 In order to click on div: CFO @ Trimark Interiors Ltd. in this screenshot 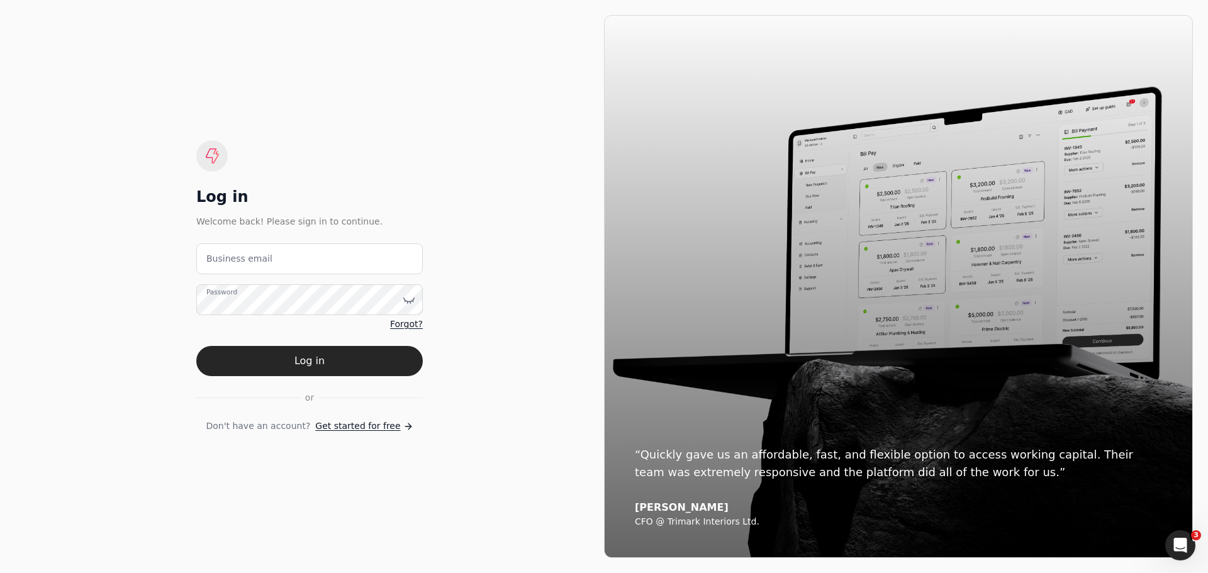, I will do `click(898, 522)`.